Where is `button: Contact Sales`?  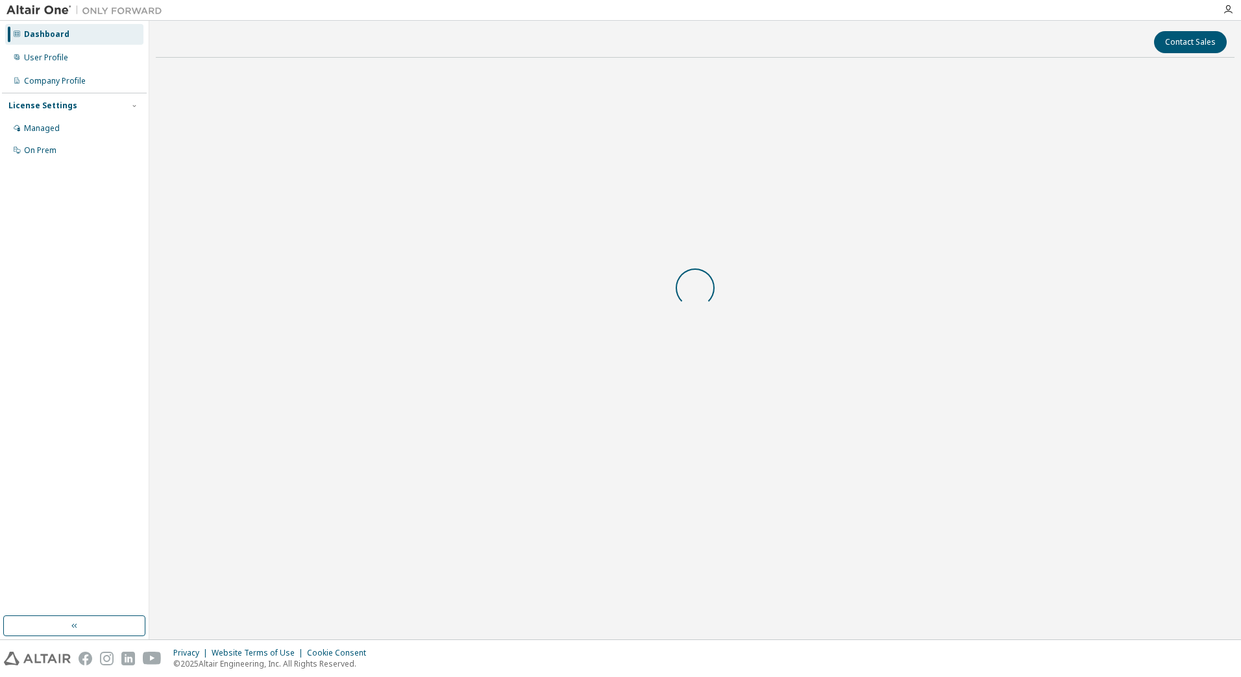 button: Contact Sales is located at coordinates (1190, 42).